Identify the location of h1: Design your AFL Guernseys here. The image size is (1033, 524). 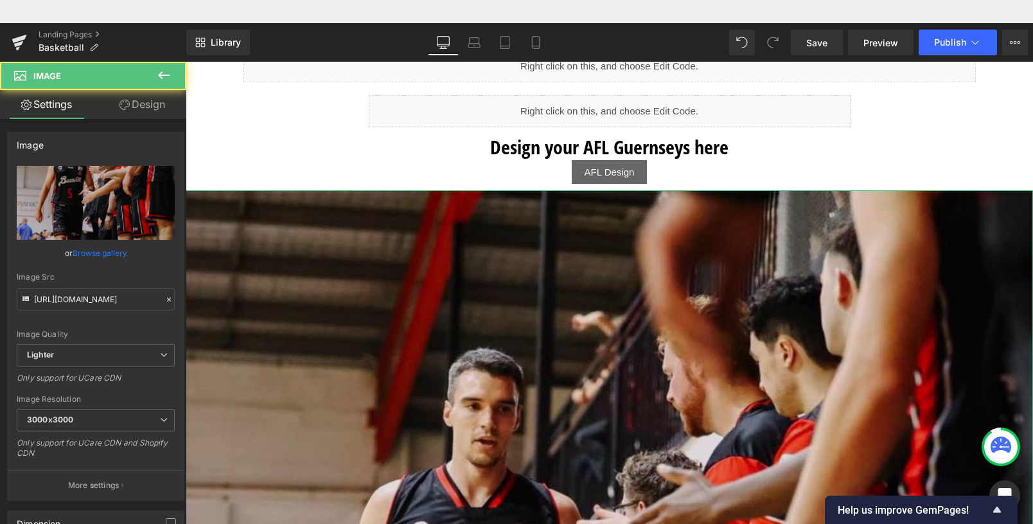
(424, 108).